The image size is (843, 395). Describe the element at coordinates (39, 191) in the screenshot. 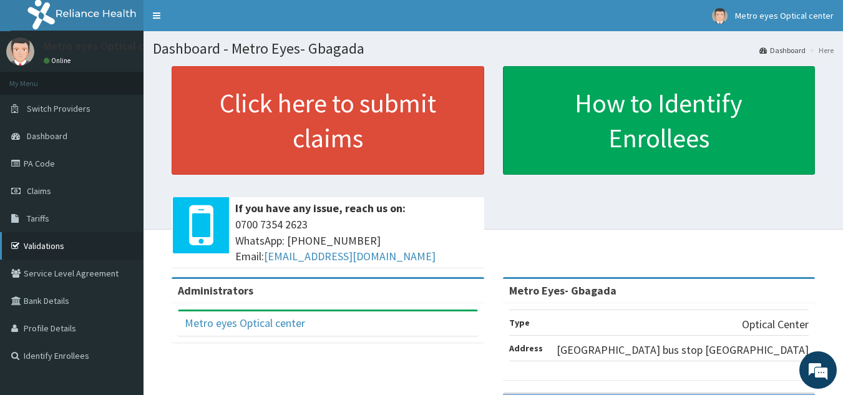

I see `span: Claims` at that location.